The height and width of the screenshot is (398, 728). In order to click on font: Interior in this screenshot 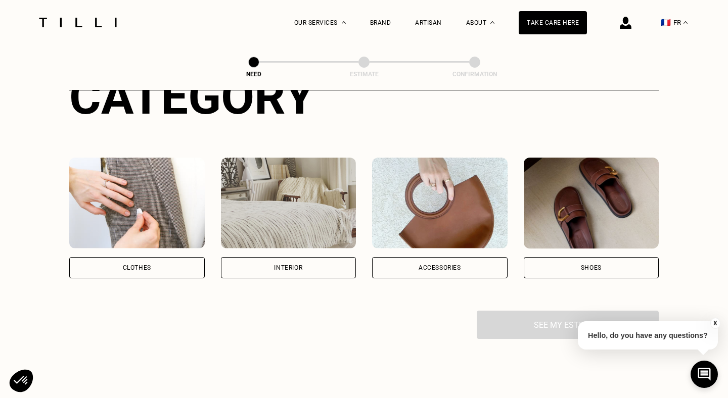, I will do `click(288, 268)`.